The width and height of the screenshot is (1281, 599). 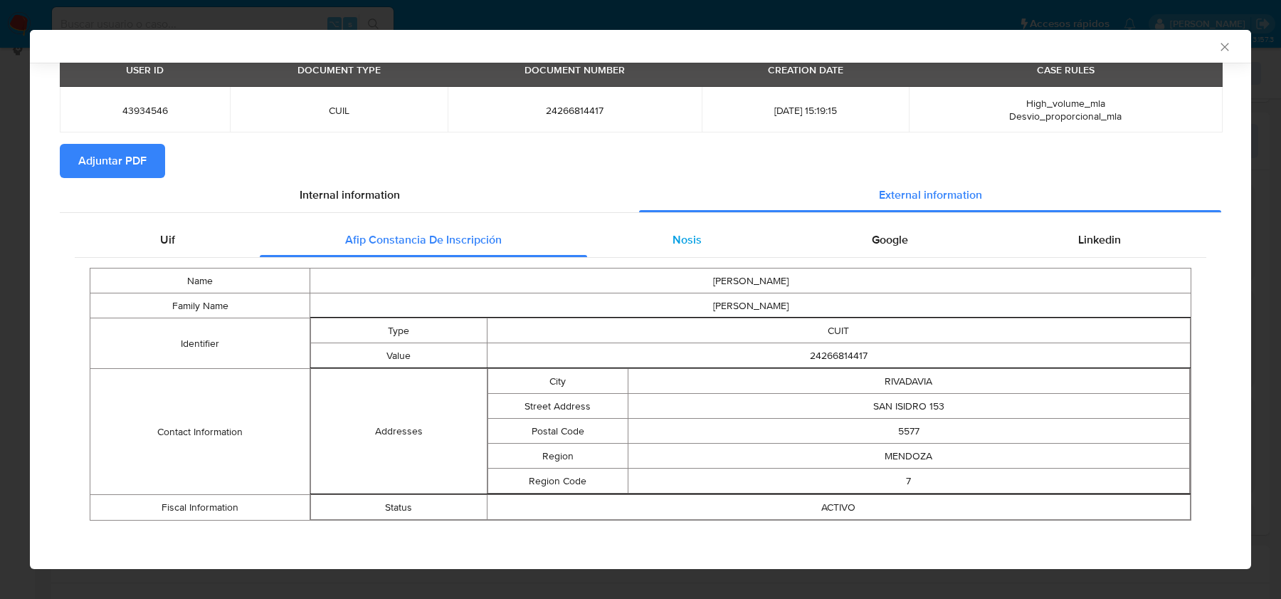 What do you see at coordinates (557, 406) in the screenshot?
I see `td: Street Address` at bounding box center [557, 406].